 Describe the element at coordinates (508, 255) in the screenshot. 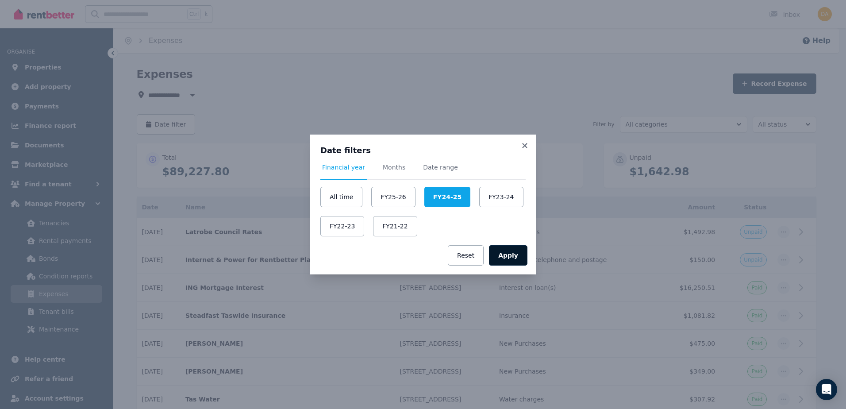

I see `button: Apply` at that location.